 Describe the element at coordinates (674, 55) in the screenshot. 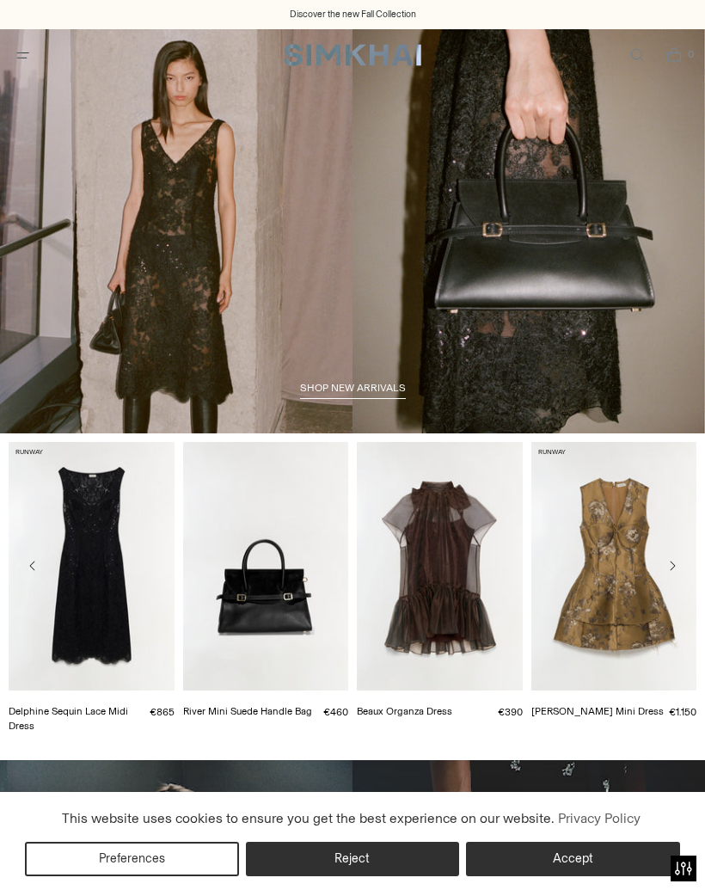

I see `a: Open cart modal` at that location.